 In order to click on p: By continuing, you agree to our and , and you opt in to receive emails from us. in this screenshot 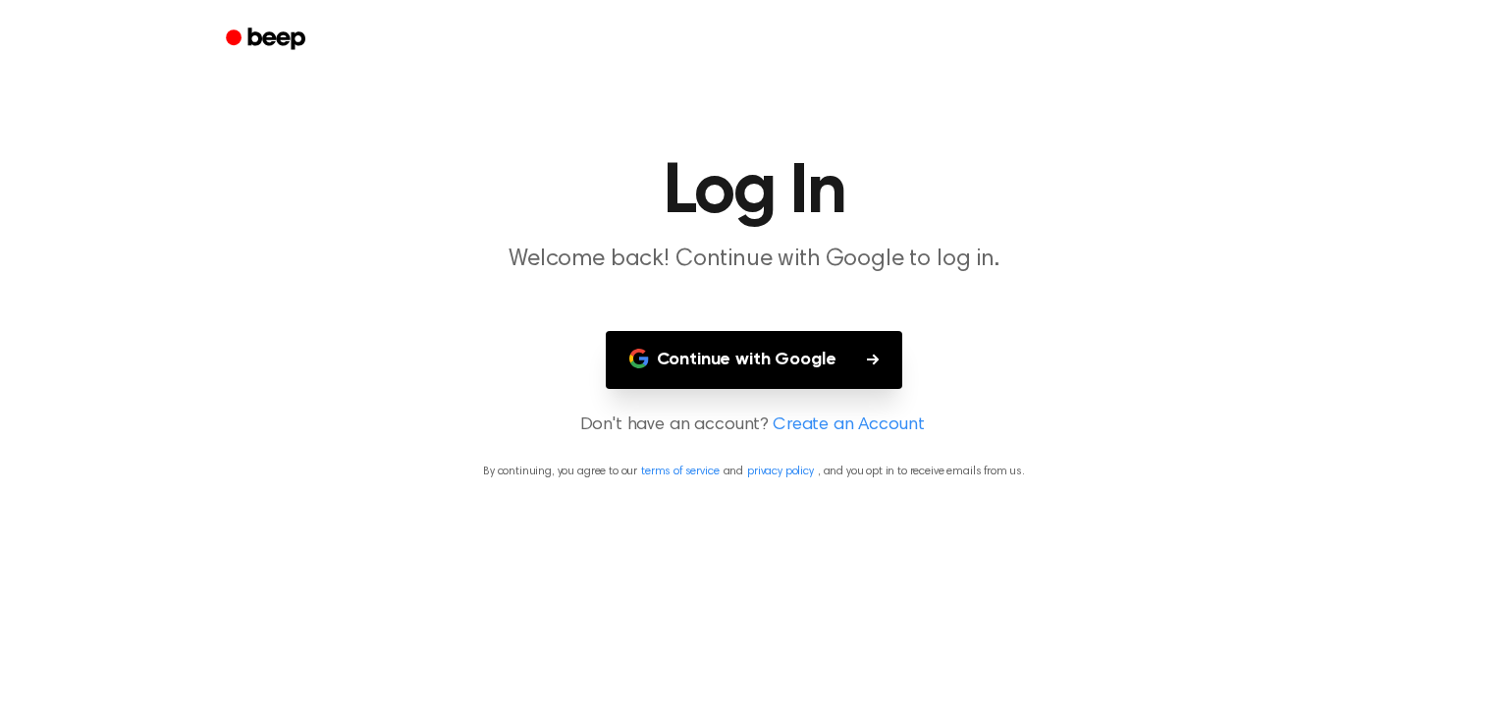, I will do `click(754, 471)`.